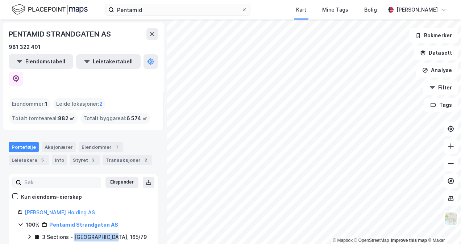 The height and width of the screenshot is (244, 461). Describe the element at coordinates (50, 9) in the screenshot. I see `img: logo.f888ab2527a4732fd821a326f86c7f29.svg` at that location.